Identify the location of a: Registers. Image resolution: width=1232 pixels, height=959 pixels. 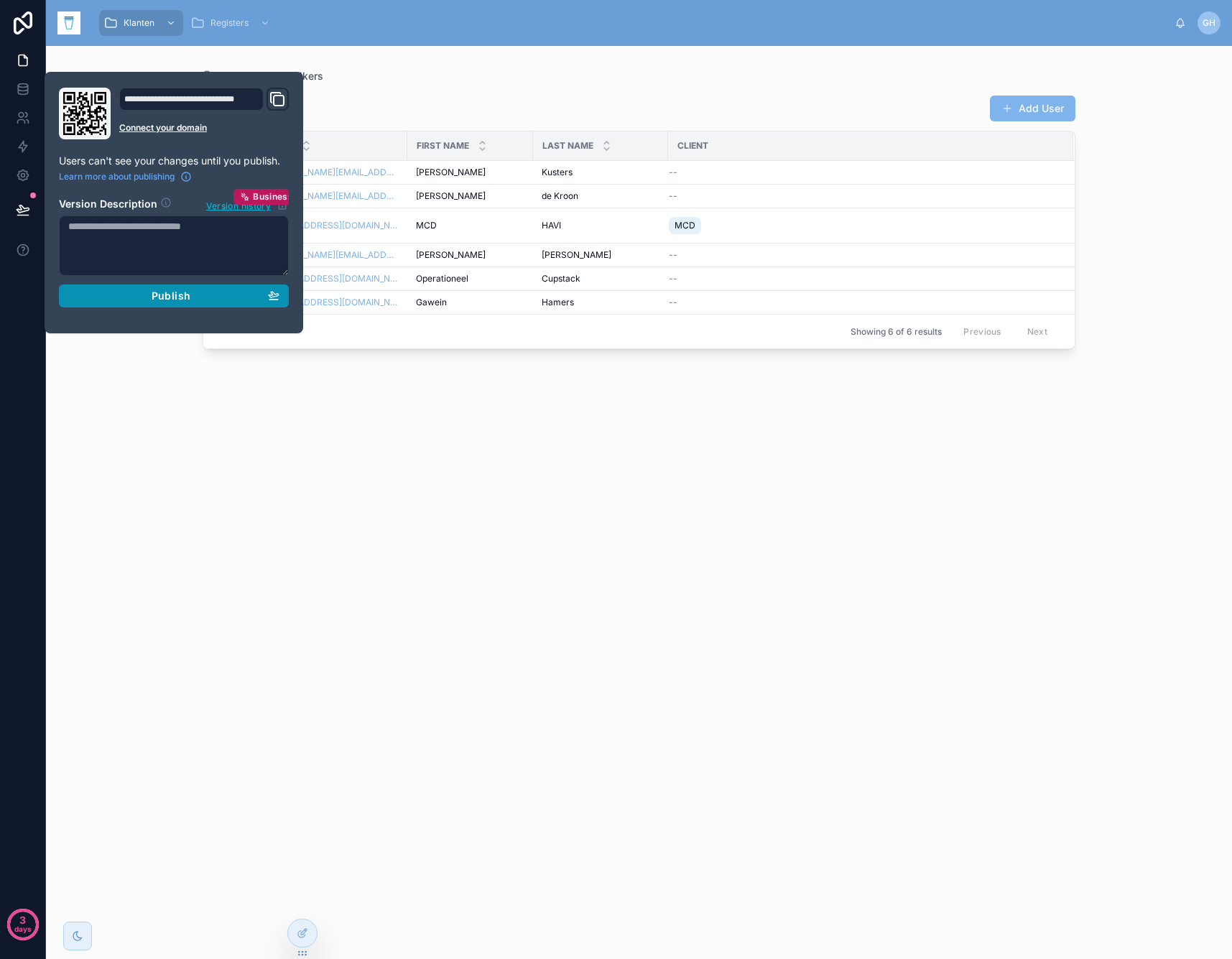
(231, 23).